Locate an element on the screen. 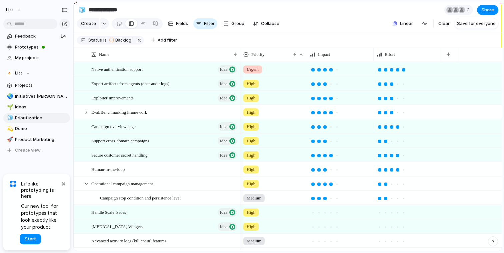  button: is is located at coordinates (105, 40).